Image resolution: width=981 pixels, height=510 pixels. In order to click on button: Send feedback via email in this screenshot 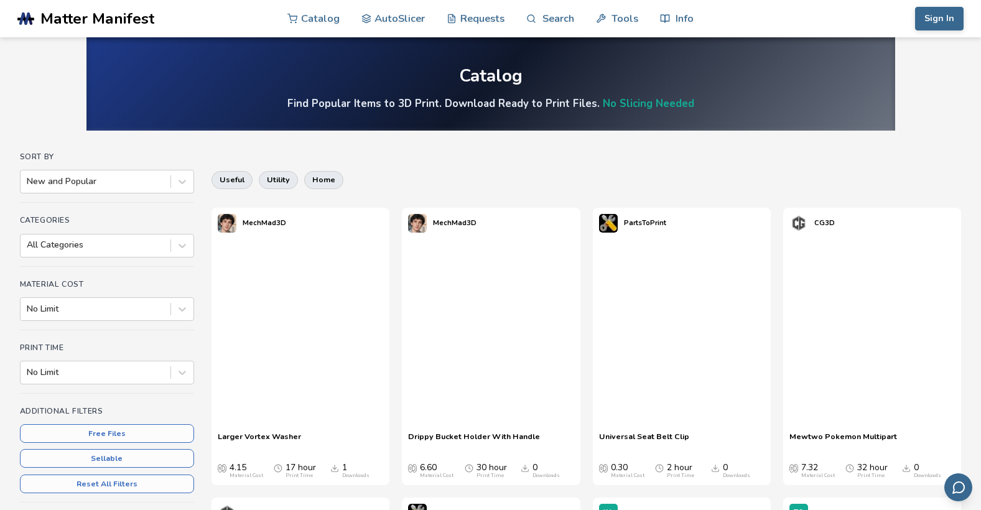, I will do `click(958, 487)`.